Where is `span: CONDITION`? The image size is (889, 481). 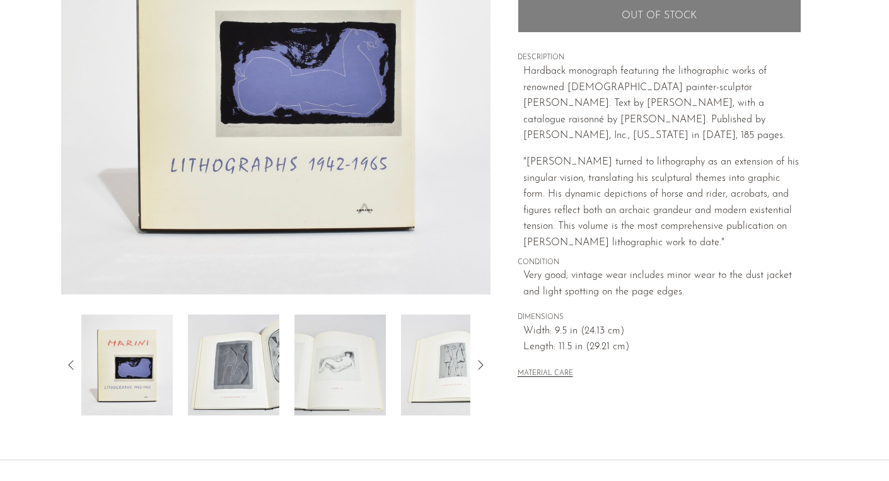
span: CONDITION is located at coordinates (660, 263).